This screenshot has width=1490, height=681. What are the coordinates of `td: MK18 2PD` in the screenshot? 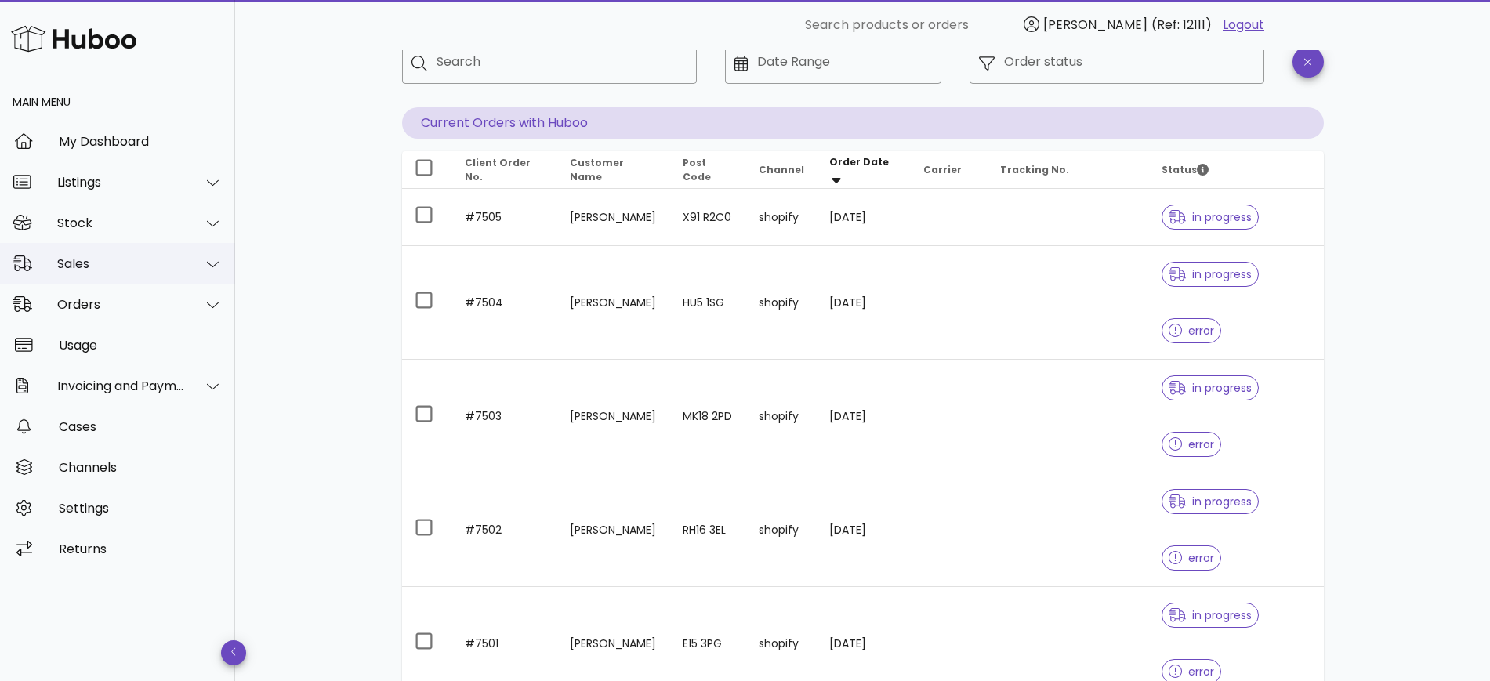 It's located at (708, 416).